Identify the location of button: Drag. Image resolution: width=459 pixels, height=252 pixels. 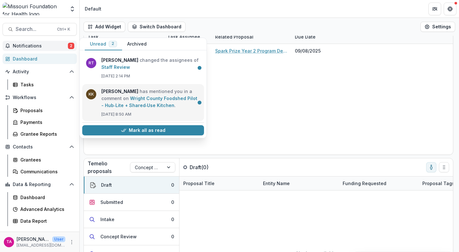
(444, 167).